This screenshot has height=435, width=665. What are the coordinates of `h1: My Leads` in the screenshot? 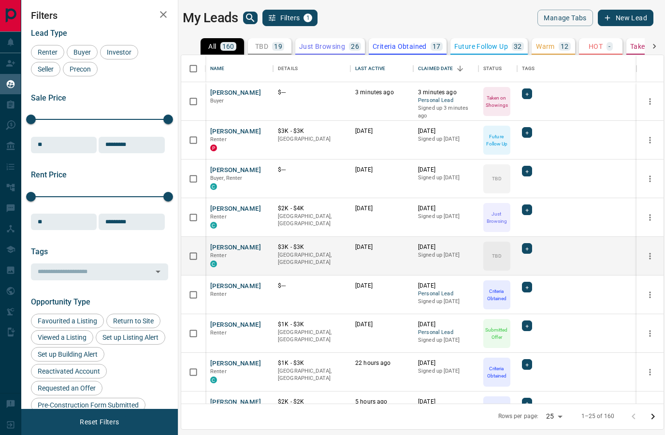 It's located at (210, 18).